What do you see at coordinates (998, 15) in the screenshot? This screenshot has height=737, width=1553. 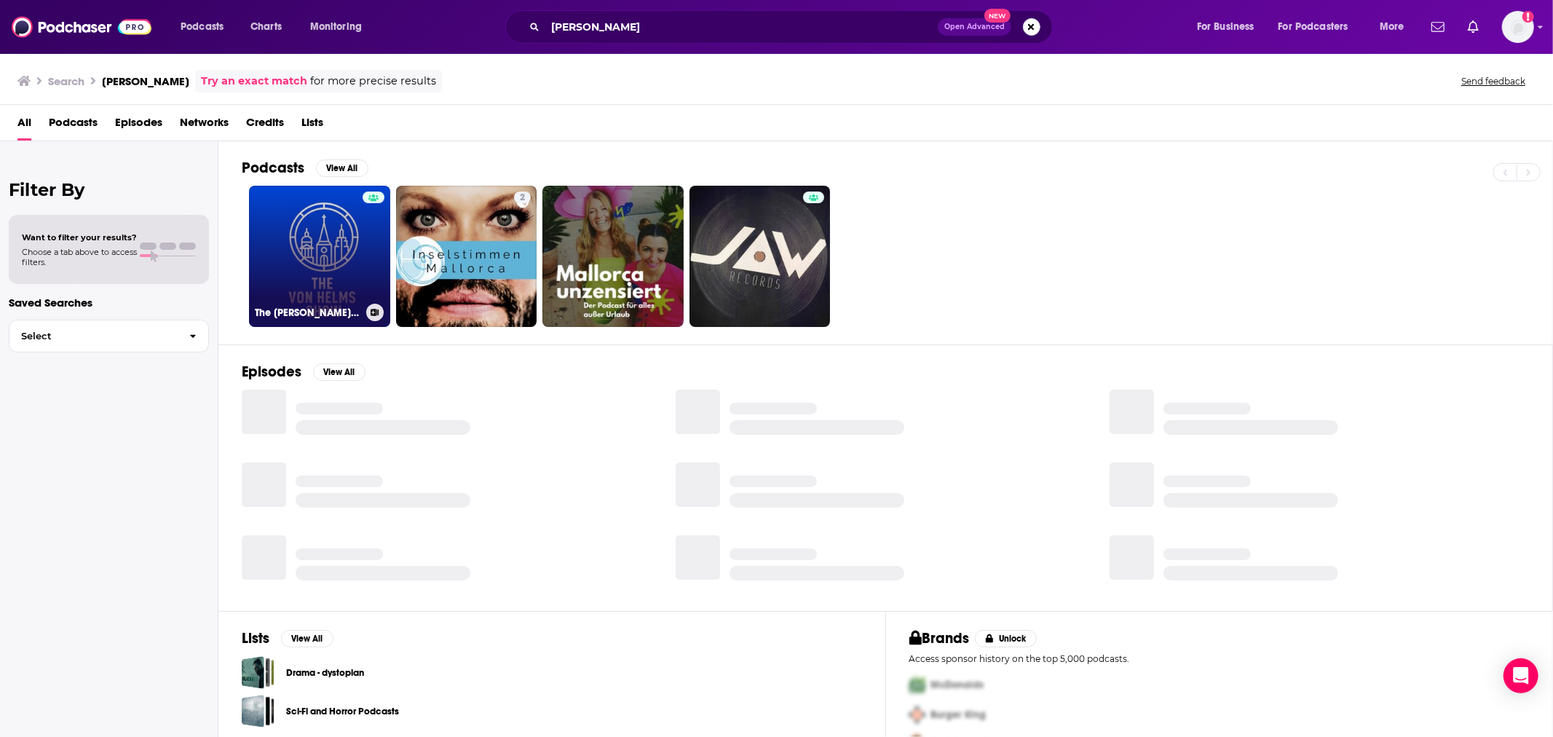 I see `span: New` at bounding box center [998, 15].